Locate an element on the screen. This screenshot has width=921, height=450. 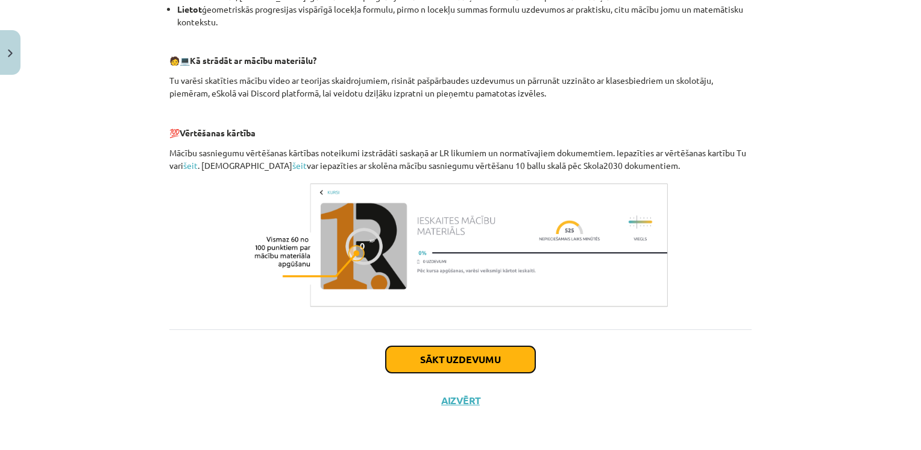
p: Mācību sasniegumu vērtēšanas kārtības noteikumi izstrādāti saskaņā ar LR likumiem un normatīvajie... is located at coordinates (460, 159).